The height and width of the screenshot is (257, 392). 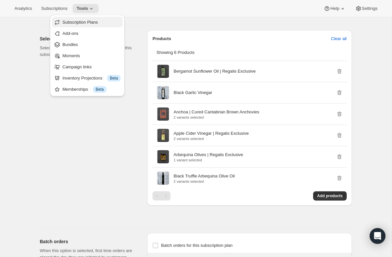 I want to click on button: Settings, so click(x=366, y=9).